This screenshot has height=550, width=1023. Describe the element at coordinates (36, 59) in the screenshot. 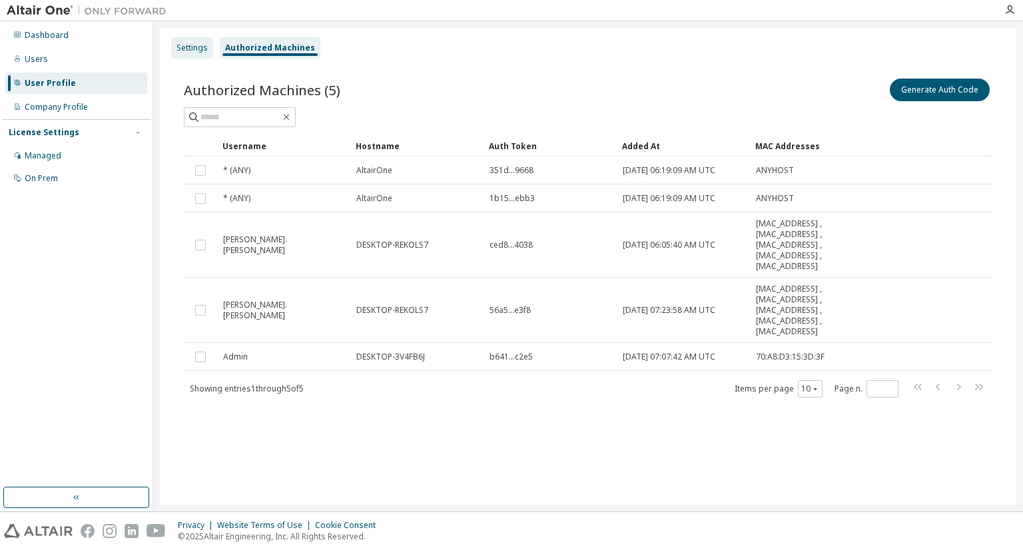

I see `div: Users` at that location.